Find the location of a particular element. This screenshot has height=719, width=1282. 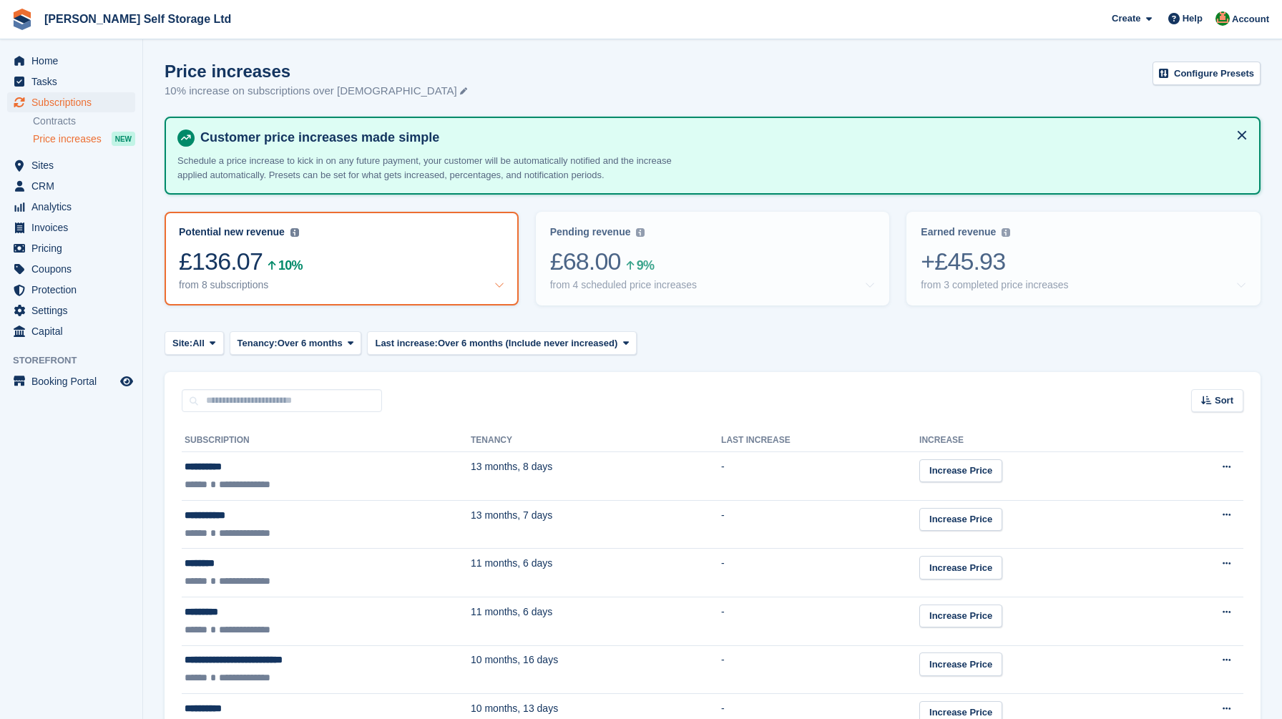

span: Capital is located at coordinates (74, 331).